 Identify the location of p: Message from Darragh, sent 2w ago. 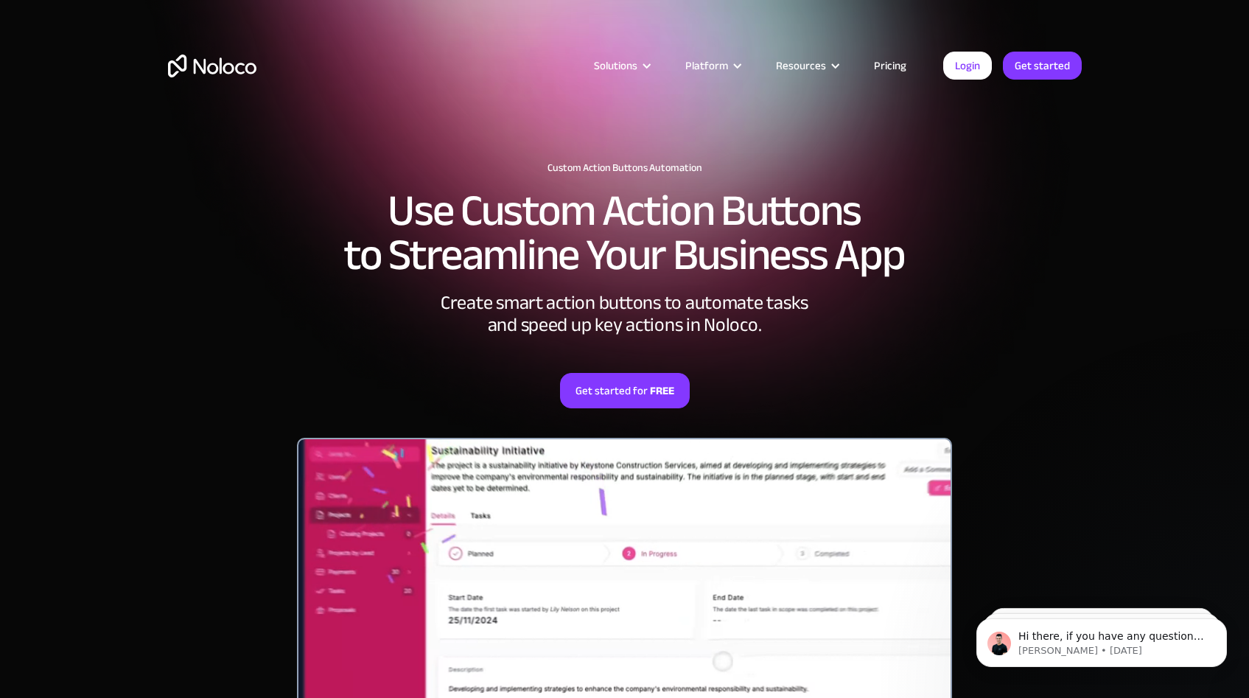
(159, 63).